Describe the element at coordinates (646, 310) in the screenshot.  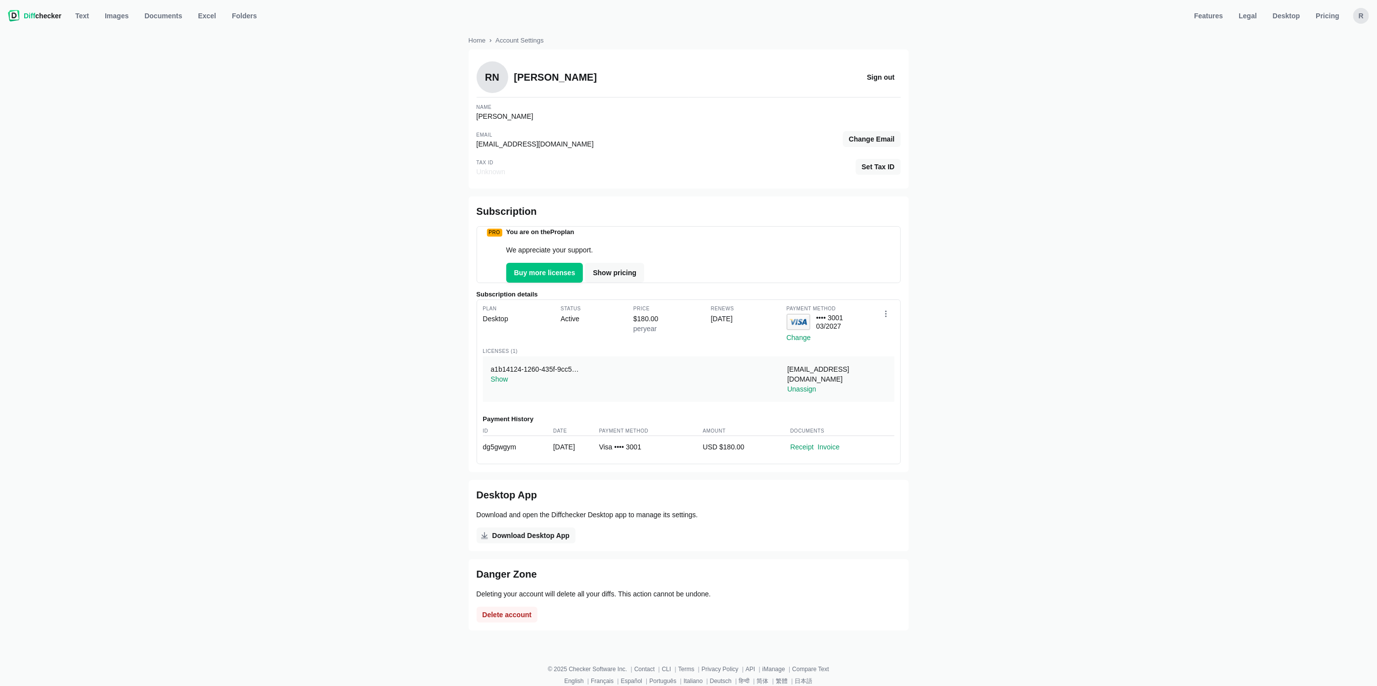
I see `div: Price` at that location.